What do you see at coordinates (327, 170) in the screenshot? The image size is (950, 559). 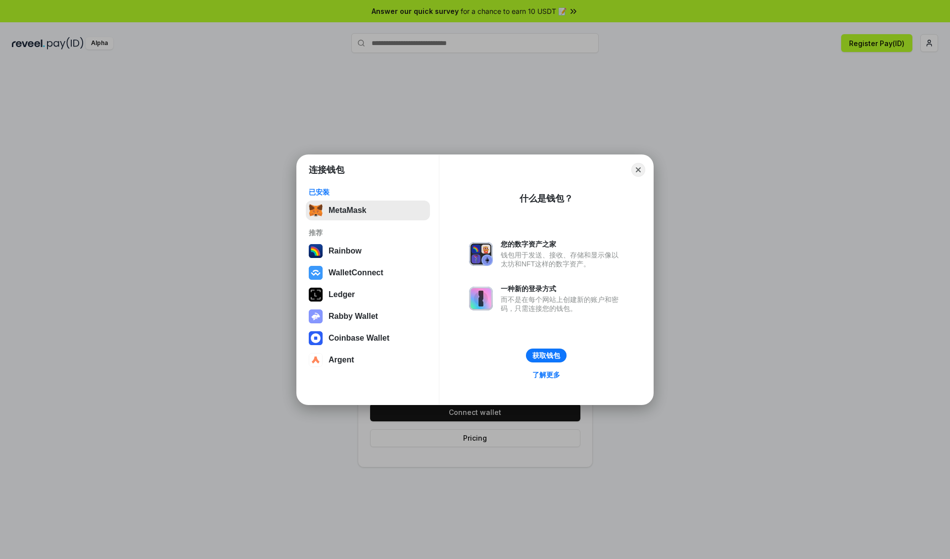 I see `h1: 连接钱包` at bounding box center [327, 170].